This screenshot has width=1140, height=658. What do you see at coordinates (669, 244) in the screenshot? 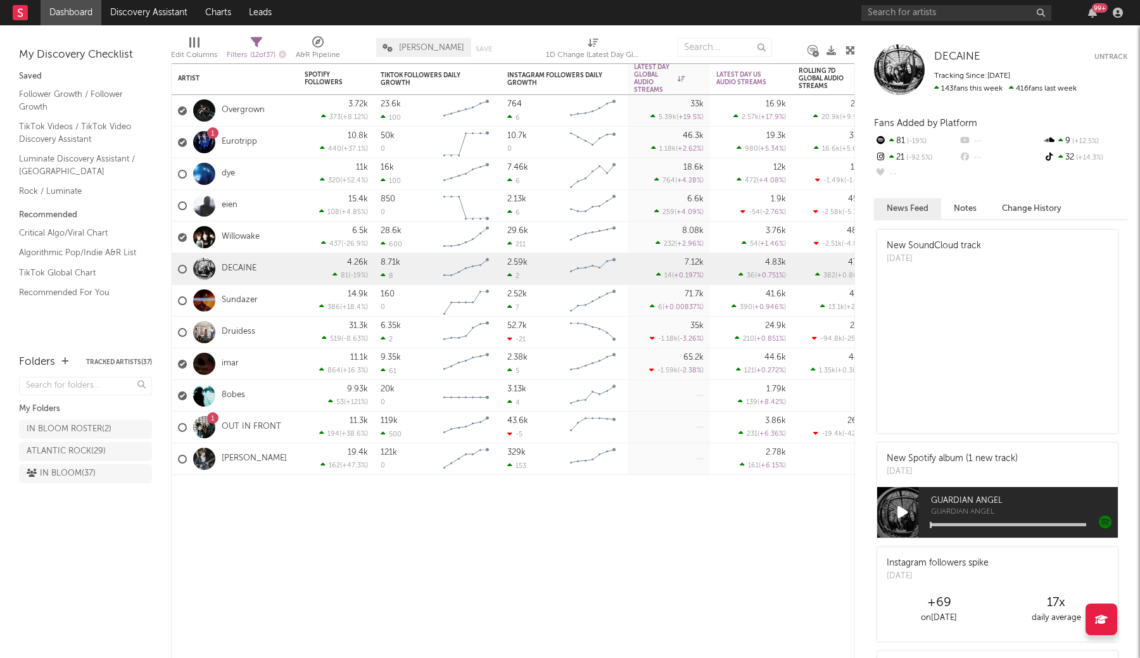
I see `span: 232` at bounding box center [669, 244].